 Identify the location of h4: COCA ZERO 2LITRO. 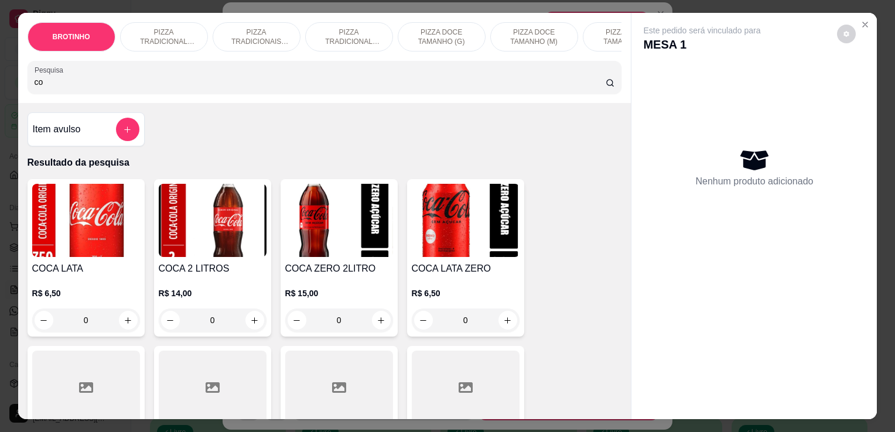
(339, 269).